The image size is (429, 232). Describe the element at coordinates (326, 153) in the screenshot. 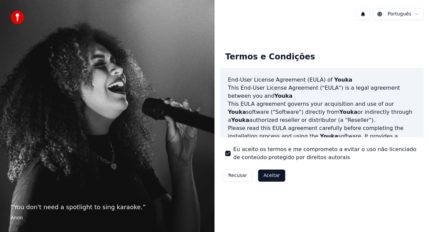

I see `label: Eu aceito os termos e me comprometo a evitar o uso não licenciado de conteúdo protegido por direi...` at that location.